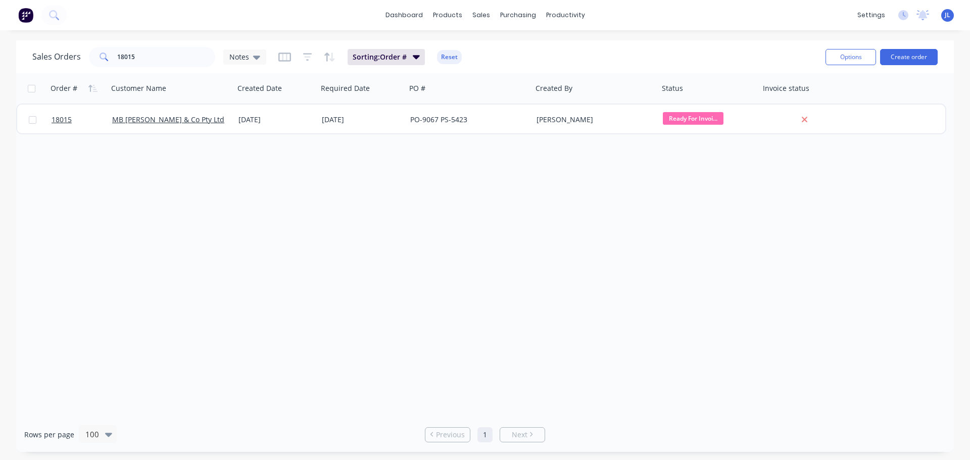 The image size is (970, 460). I want to click on div: Invoice status, so click(786, 88).